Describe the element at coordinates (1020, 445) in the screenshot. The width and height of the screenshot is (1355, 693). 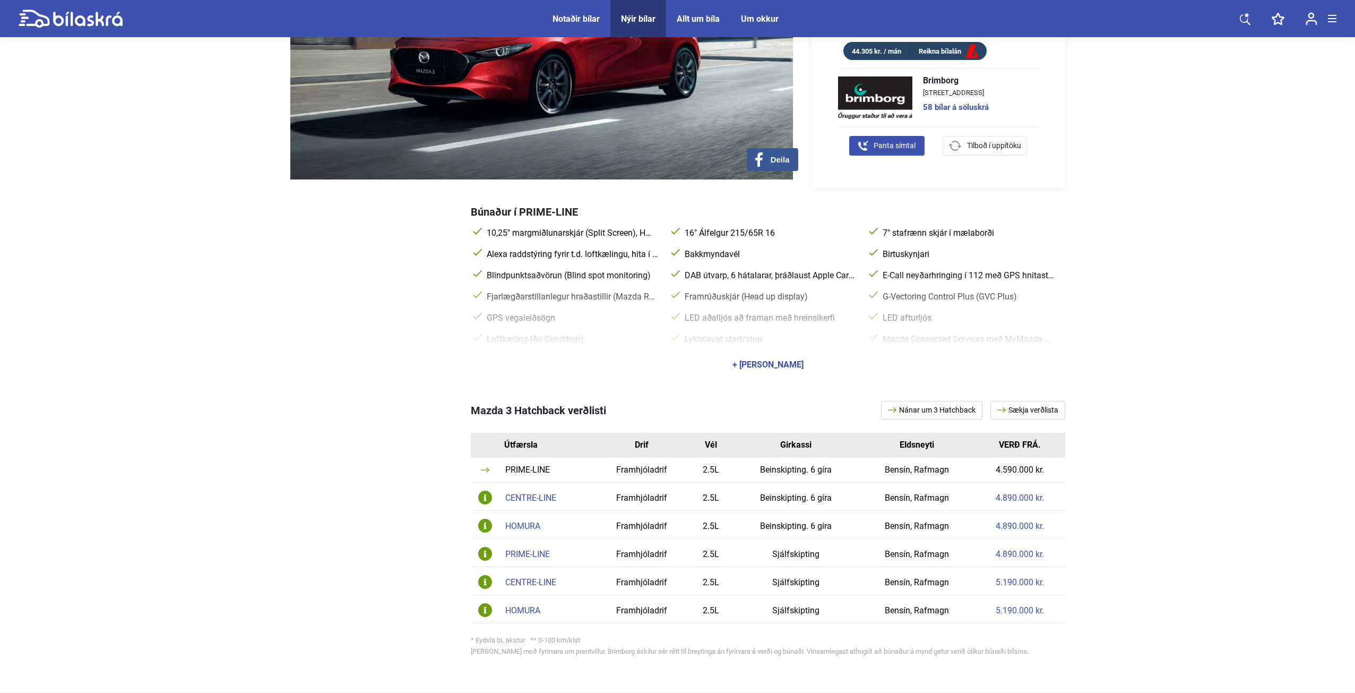
I see `div: VERÐ FRÁ.` at that location.